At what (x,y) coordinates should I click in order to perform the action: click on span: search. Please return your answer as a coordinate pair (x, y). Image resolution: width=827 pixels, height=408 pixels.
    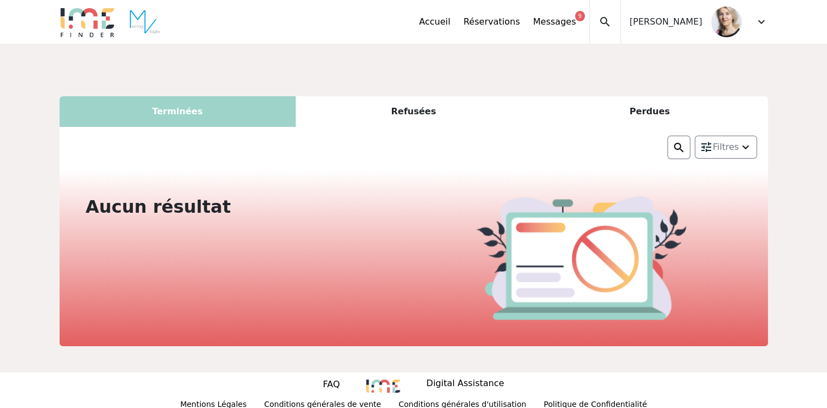
    Looking at the image, I should click on (605, 22).